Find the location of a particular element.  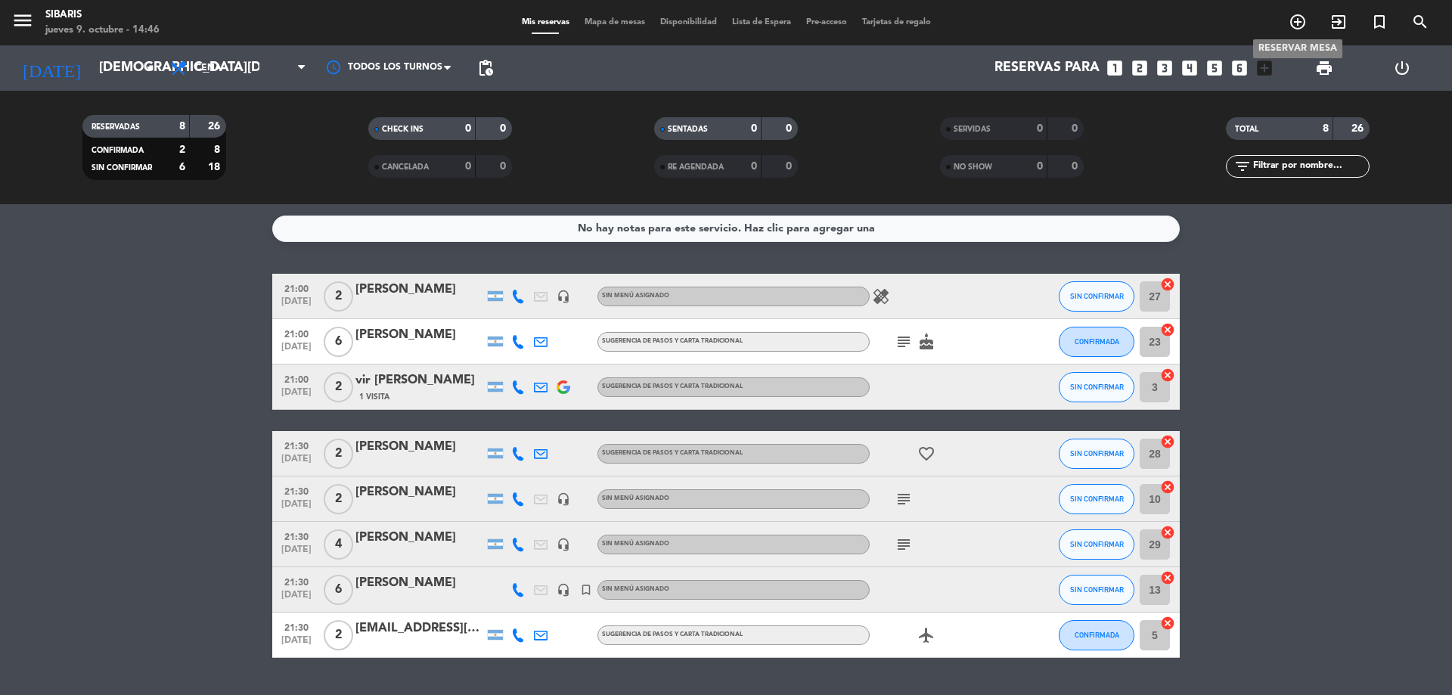

div: jueves 9. octubre - 14:46 is located at coordinates (102, 30).